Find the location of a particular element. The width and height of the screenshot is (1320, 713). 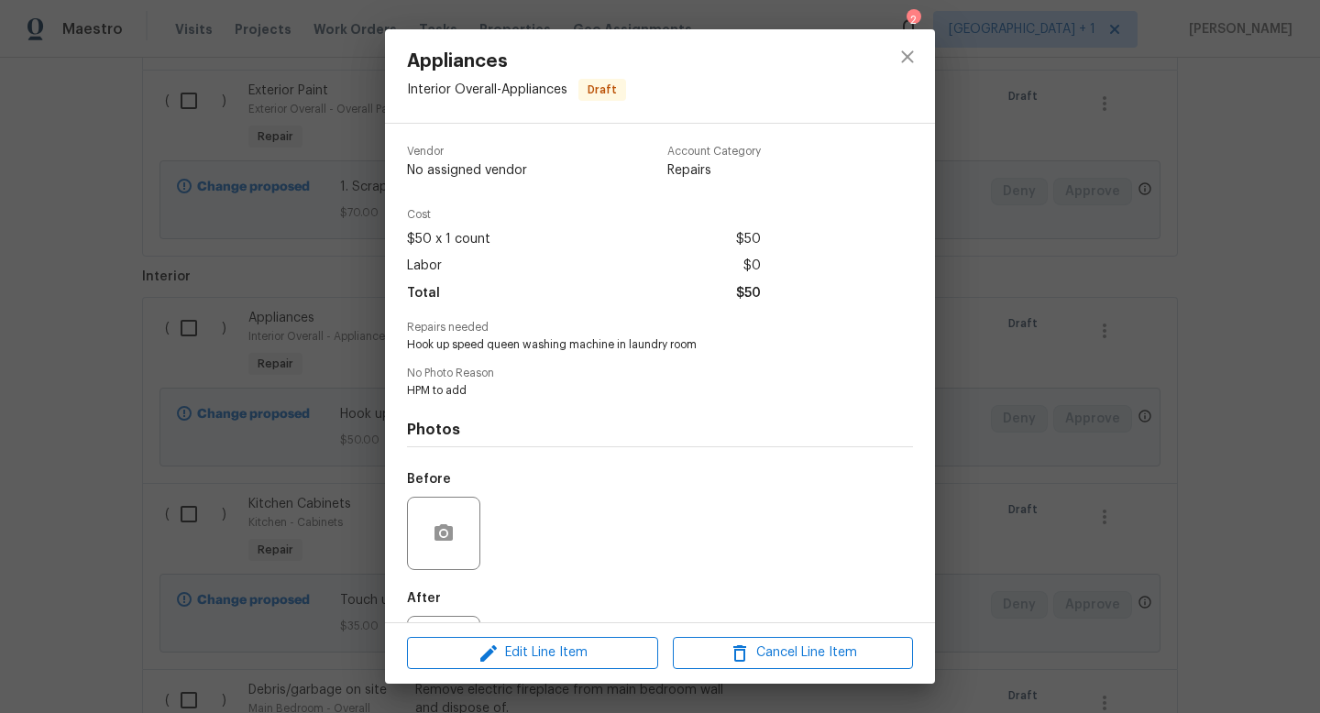

span: Account Category is located at coordinates (714, 151).